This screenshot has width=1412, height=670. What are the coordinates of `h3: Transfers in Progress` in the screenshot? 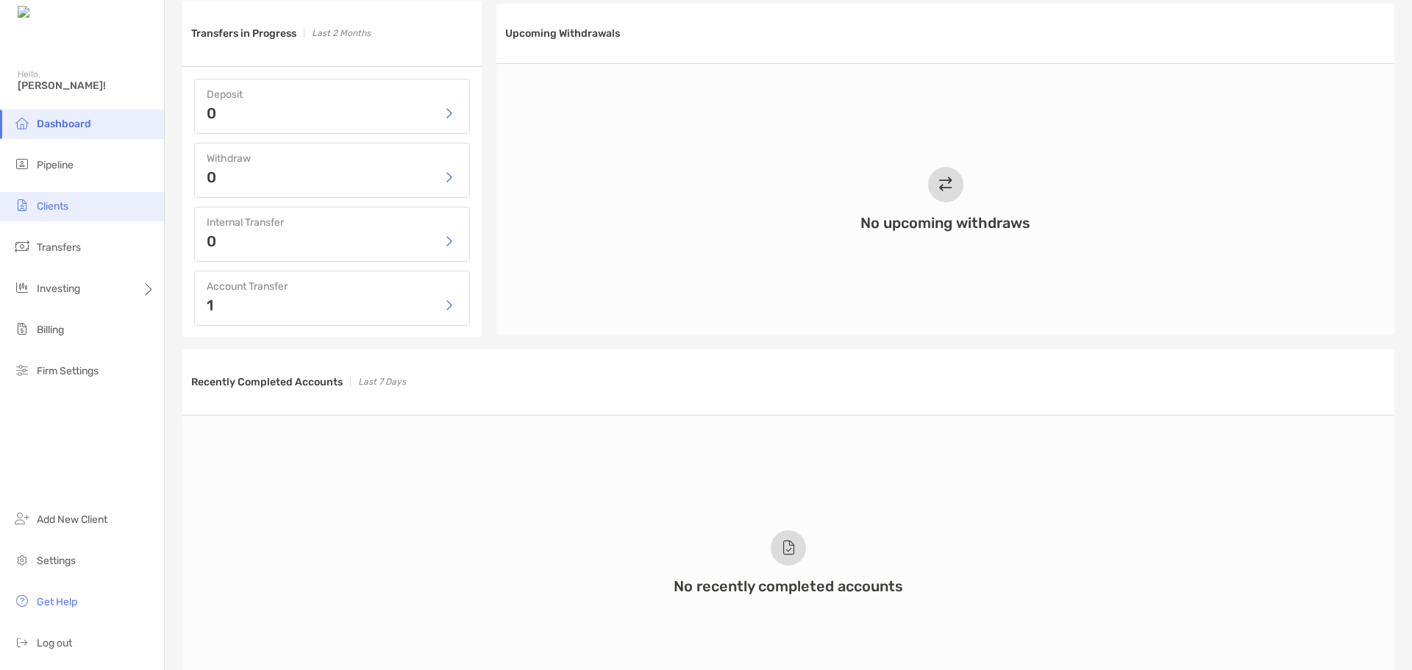 It's located at (243, 33).